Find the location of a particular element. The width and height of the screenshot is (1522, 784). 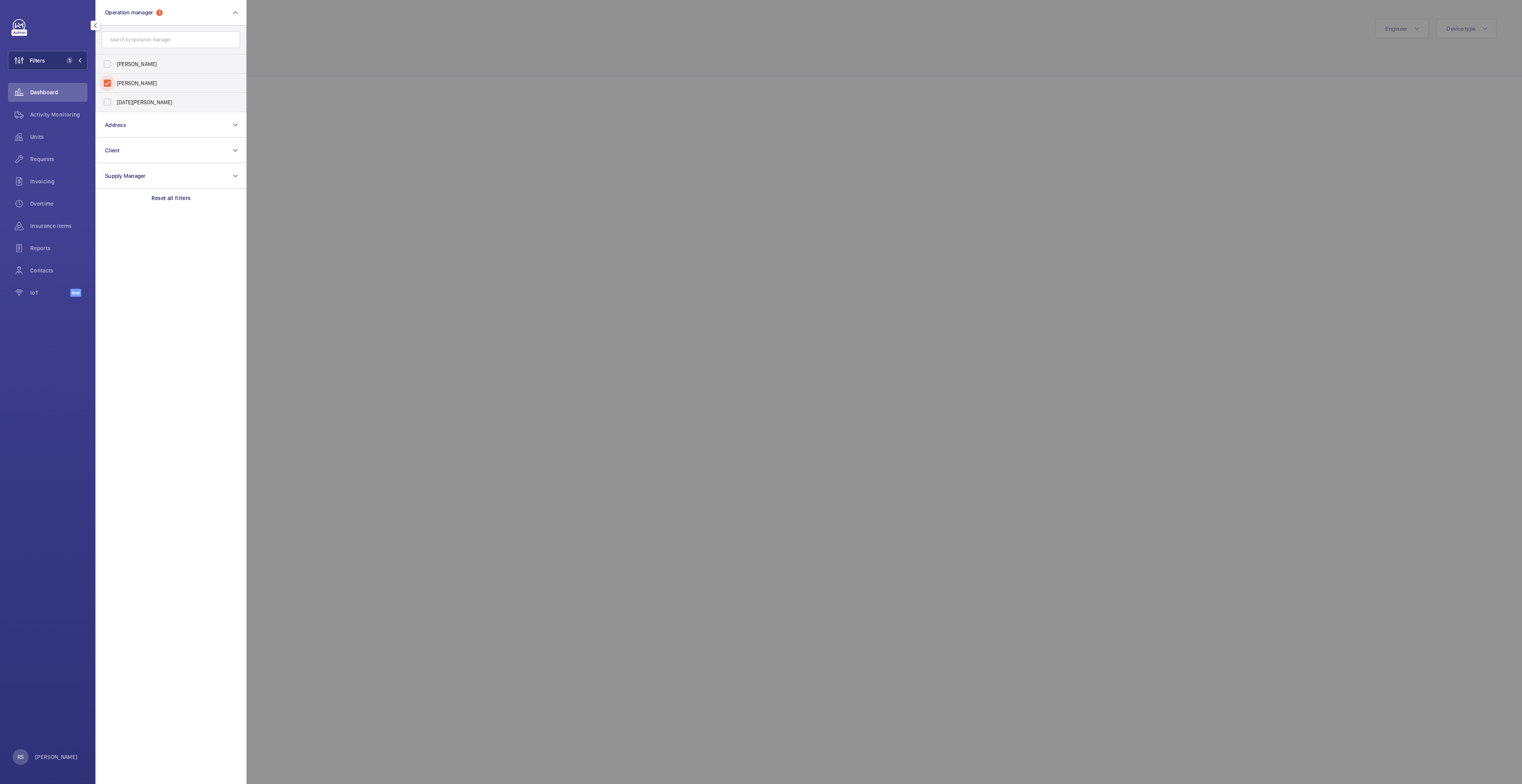

span: Overtime is located at coordinates (59, 203).